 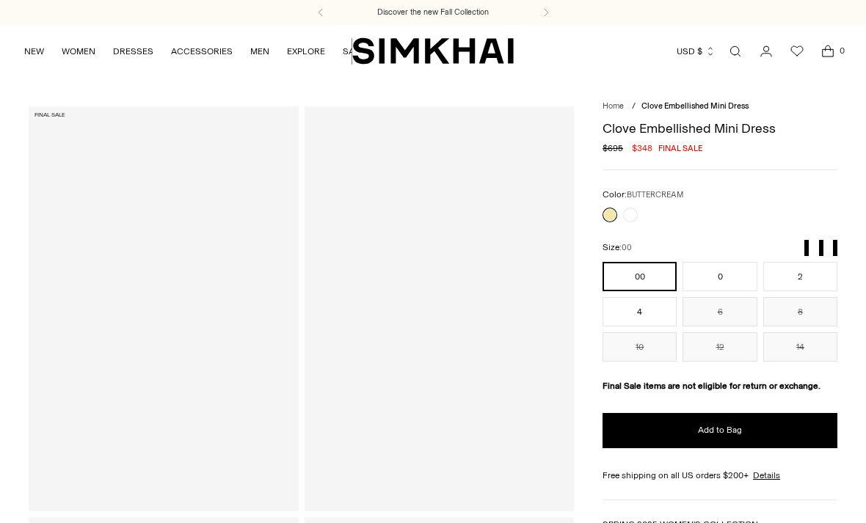 I want to click on button: 14, so click(x=800, y=347).